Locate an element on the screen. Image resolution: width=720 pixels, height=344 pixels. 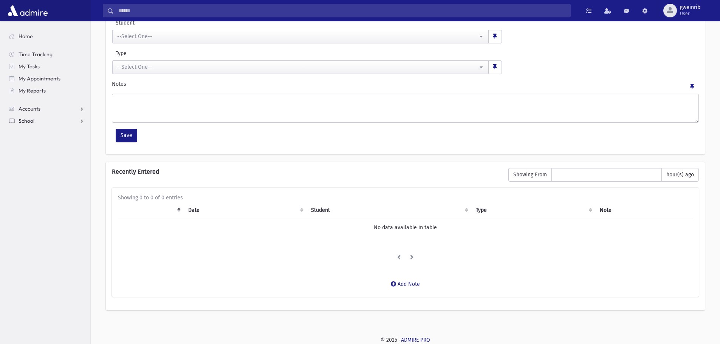
span: My Reports is located at coordinates (32, 91).